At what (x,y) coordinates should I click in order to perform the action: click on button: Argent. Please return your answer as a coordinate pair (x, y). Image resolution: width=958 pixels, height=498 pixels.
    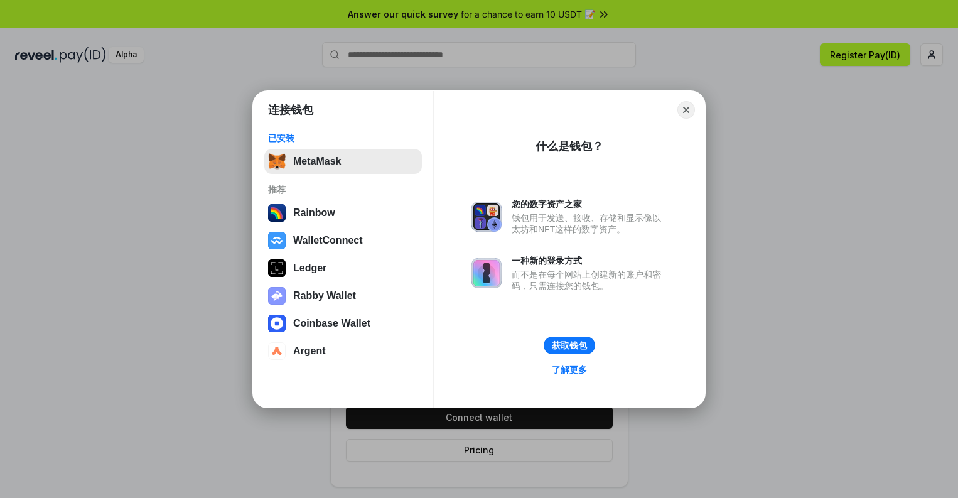
    Looking at the image, I should click on (343, 351).